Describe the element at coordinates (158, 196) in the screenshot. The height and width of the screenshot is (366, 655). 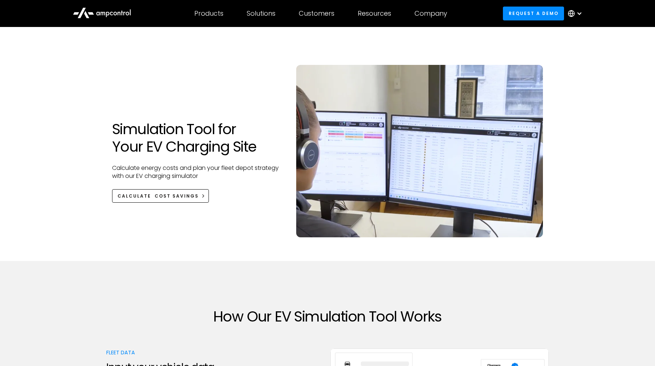
I see `div: Calculate Cost Savings` at that location.